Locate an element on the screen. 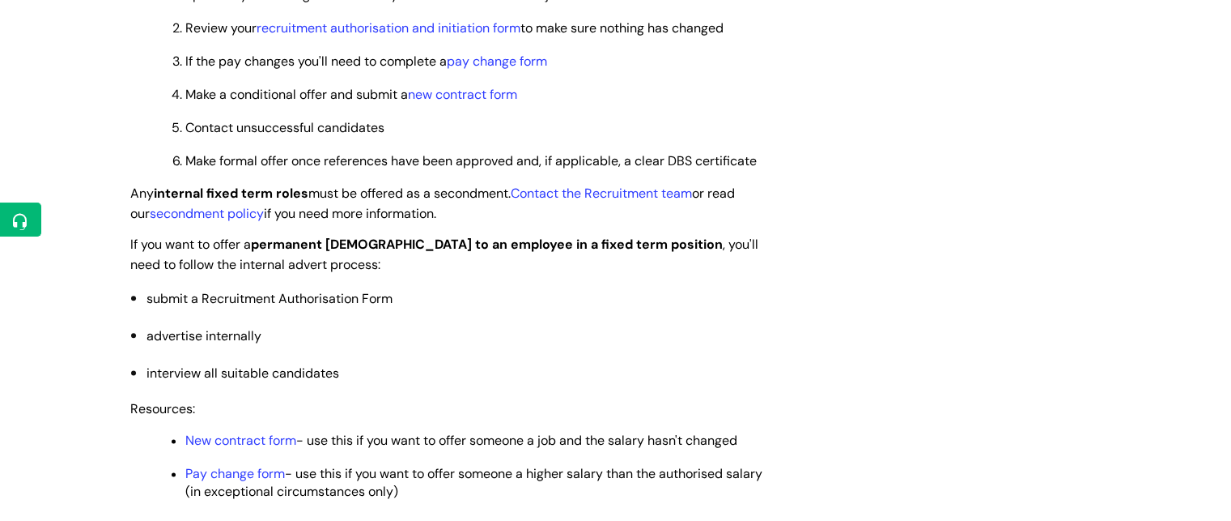 This screenshot has height=521, width=1231. a: Pay change form is located at coordinates (235, 473).